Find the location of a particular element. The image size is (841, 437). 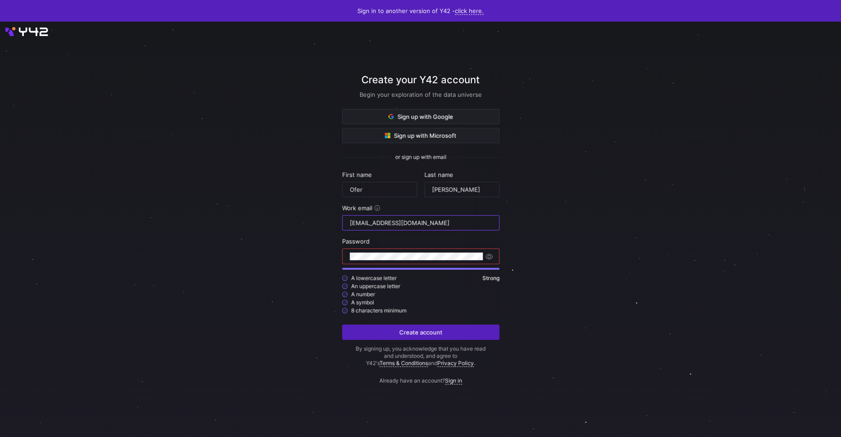

p: By signing up, you acknowledge that you have read and understood, and agree to Y42's and . is located at coordinates (421, 356).